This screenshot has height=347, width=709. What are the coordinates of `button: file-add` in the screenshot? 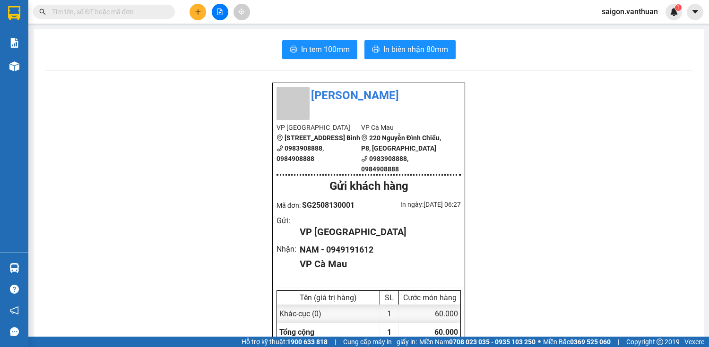 It's located at (220, 12).